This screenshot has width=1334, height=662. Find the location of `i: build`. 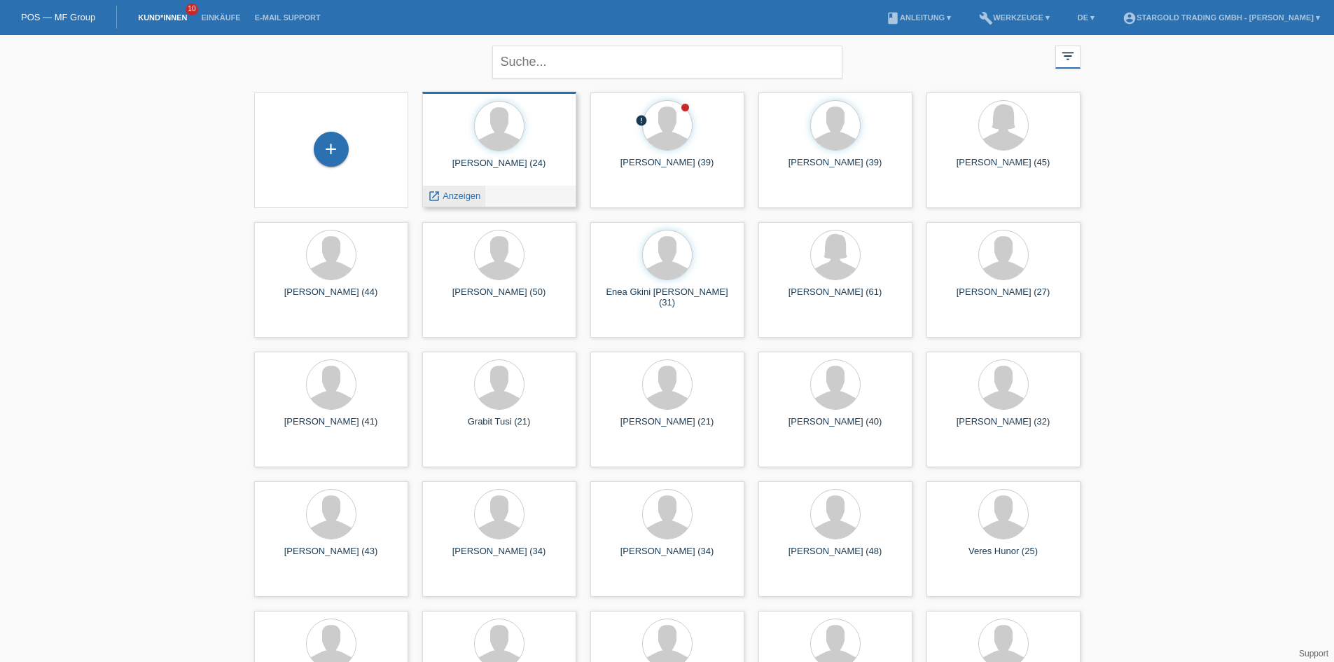

i: build is located at coordinates (986, 18).